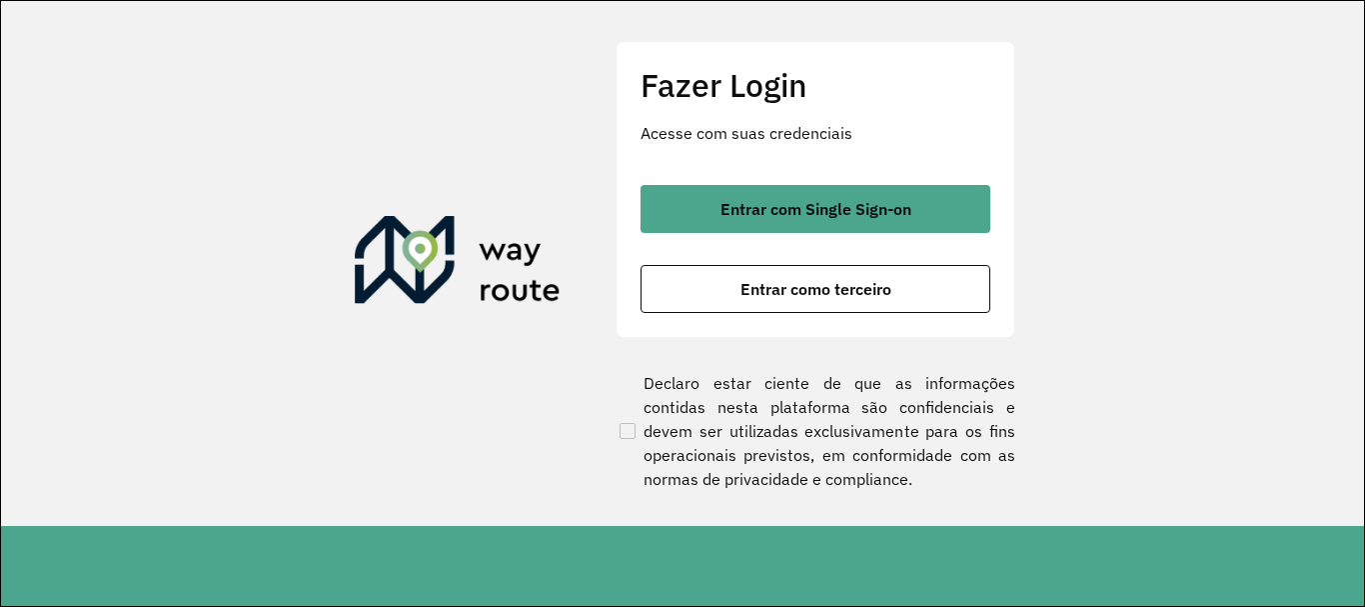 Image resolution: width=1365 pixels, height=607 pixels. What do you see at coordinates (458, 264) in the screenshot?
I see `img: Roteirizador AmbevTech` at bounding box center [458, 264].